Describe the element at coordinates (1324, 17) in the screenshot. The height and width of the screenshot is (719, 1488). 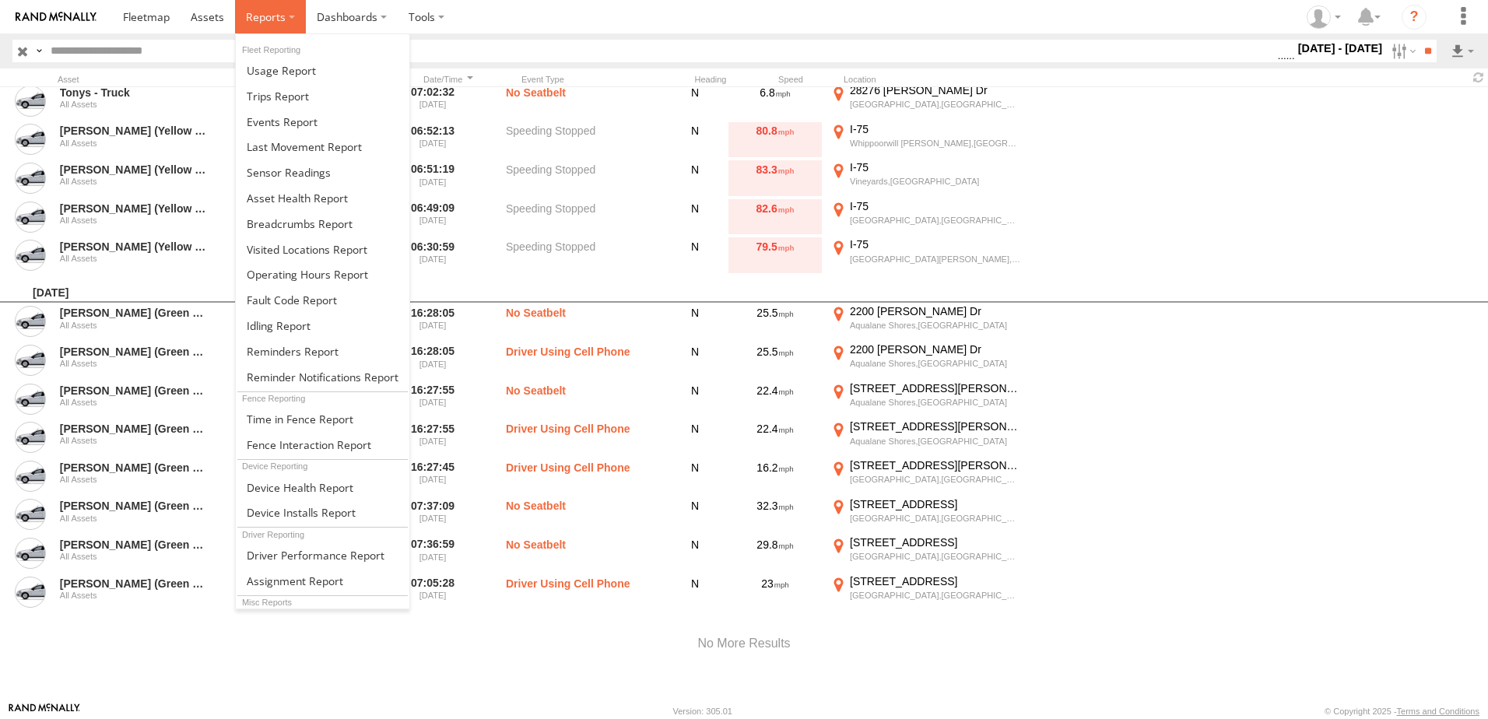
I see `div: Yerlin Castro` at that location.